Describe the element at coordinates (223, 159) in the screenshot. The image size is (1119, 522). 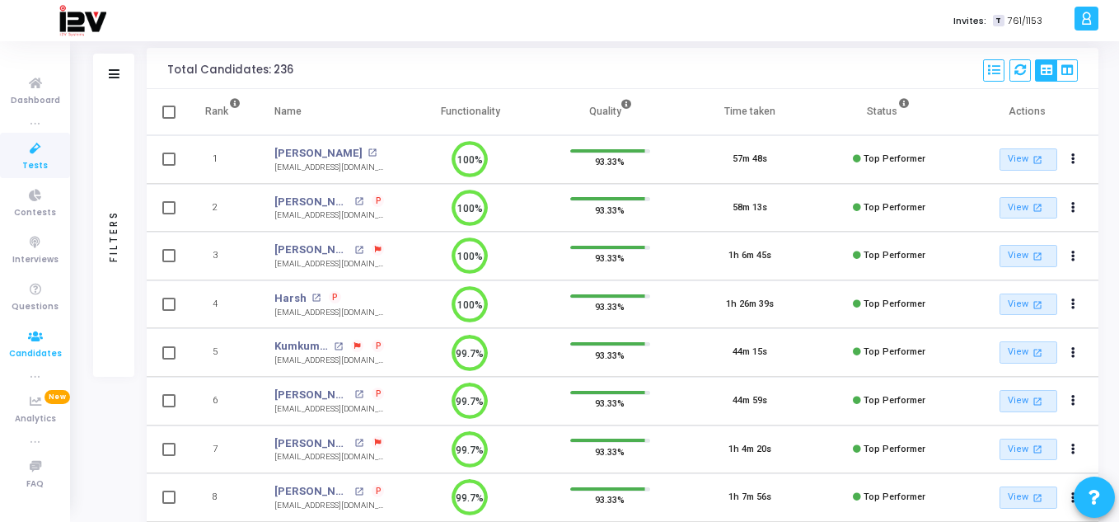
I see `td: 1` at that location.